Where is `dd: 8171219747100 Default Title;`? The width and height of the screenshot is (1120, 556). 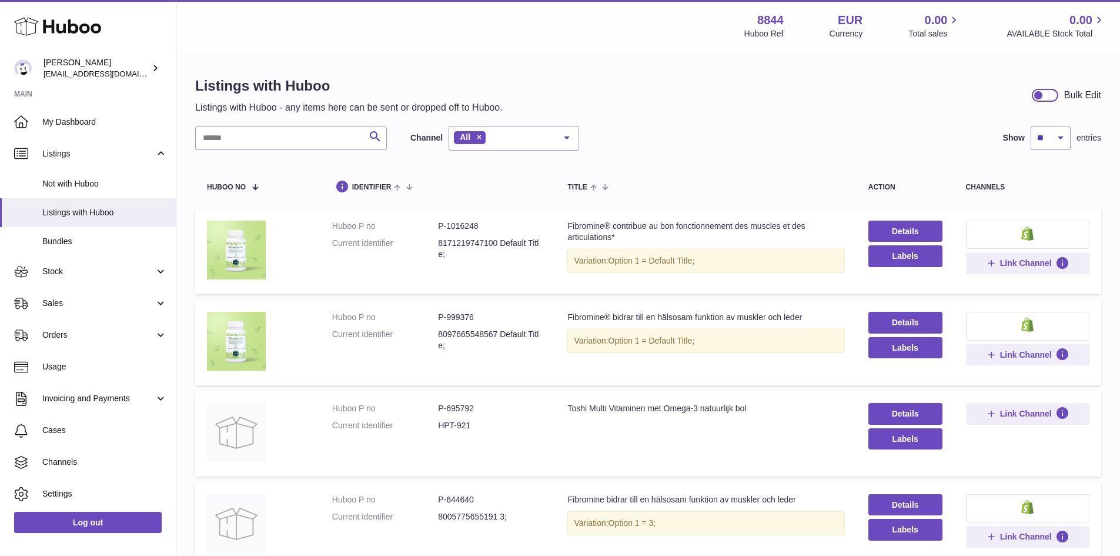 dd: 8171219747100 Default Title; is located at coordinates (491, 249).